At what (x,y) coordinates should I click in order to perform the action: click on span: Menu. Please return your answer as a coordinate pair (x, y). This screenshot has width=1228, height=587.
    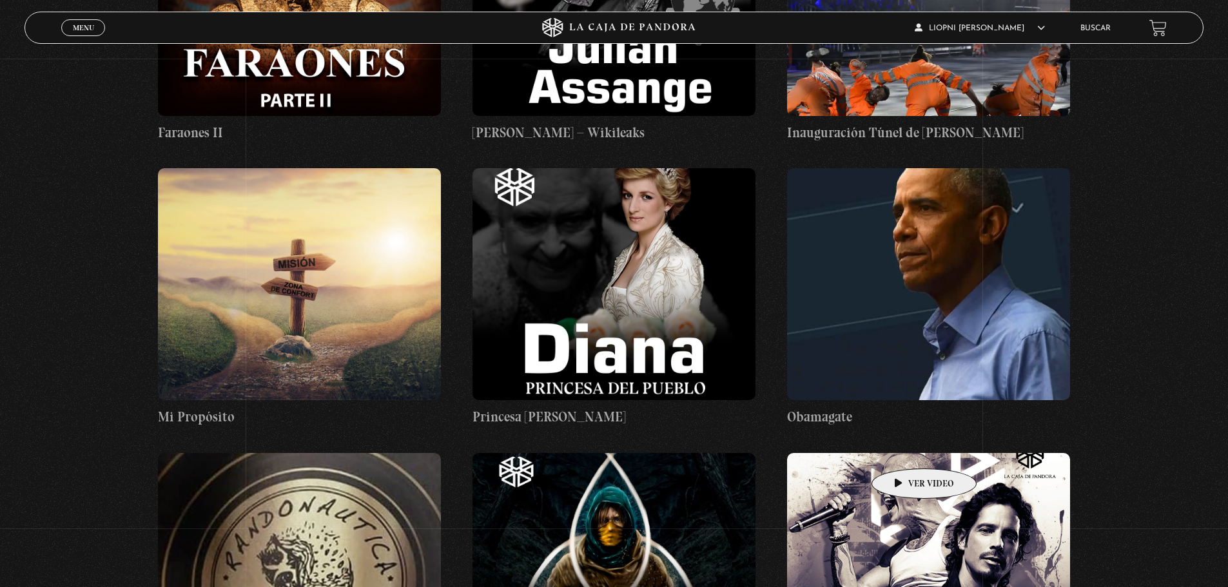
    Looking at the image, I should click on (83, 28).